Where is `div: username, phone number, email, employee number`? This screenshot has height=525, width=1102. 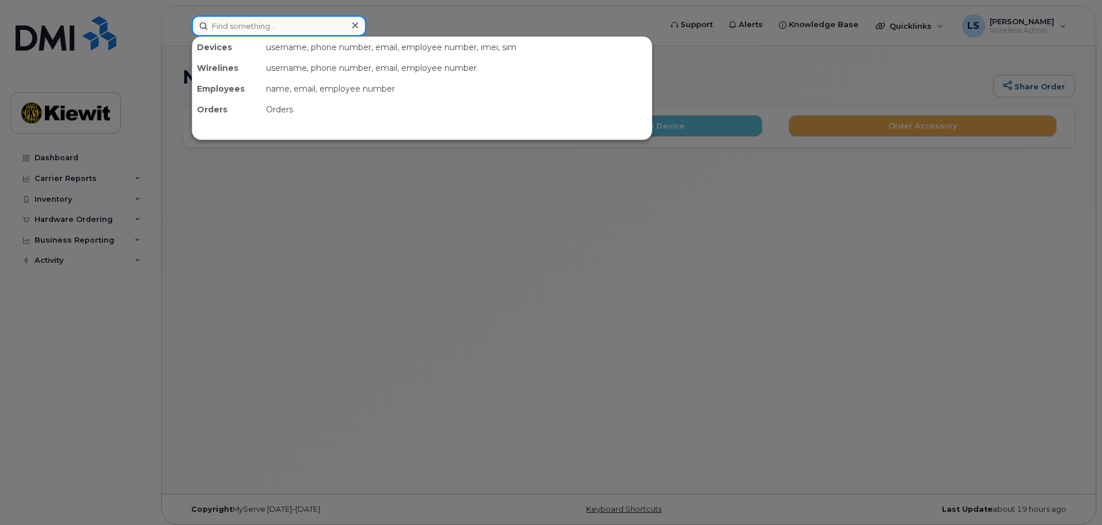
div: username, phone number, email, employee number is located at coordinates (457, 68).